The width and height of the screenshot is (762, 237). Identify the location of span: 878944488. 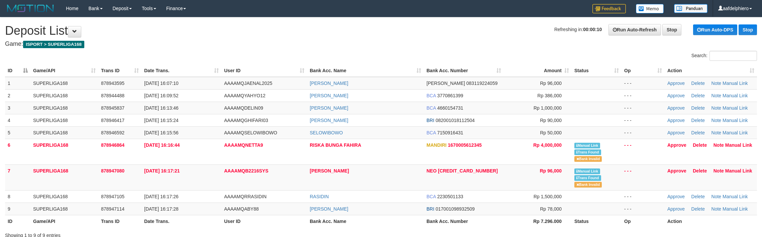
(113, 96).